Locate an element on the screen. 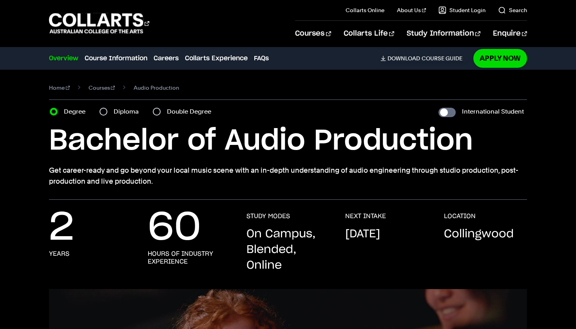  a: Home is located at coordinates (59, 88).